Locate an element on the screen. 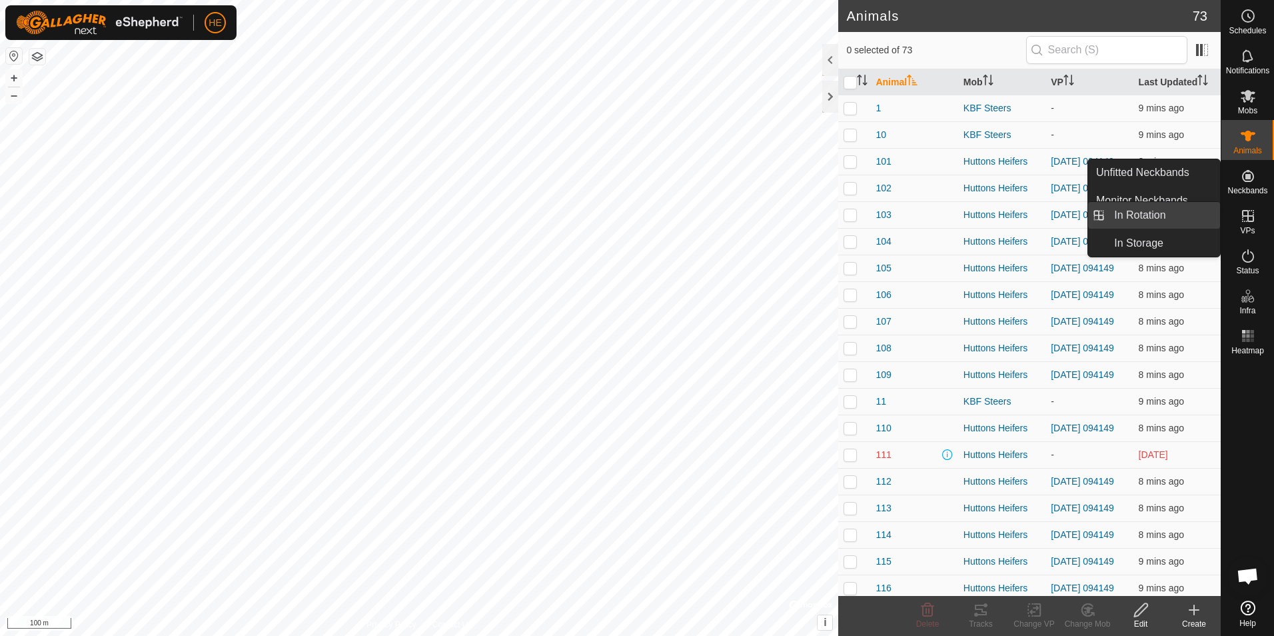  span: In Rotation is located at coordinates (1139, 215).